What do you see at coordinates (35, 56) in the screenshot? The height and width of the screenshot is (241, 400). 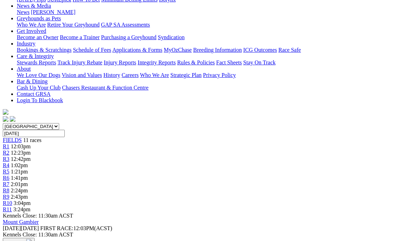 I see `a: Care & Integrity` at bounding box center [35, 56].